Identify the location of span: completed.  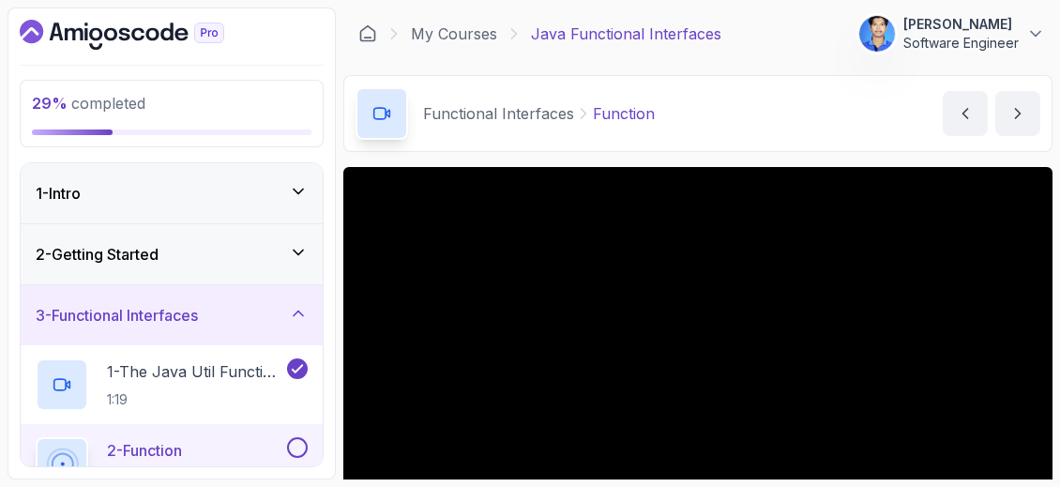
(88, 103).